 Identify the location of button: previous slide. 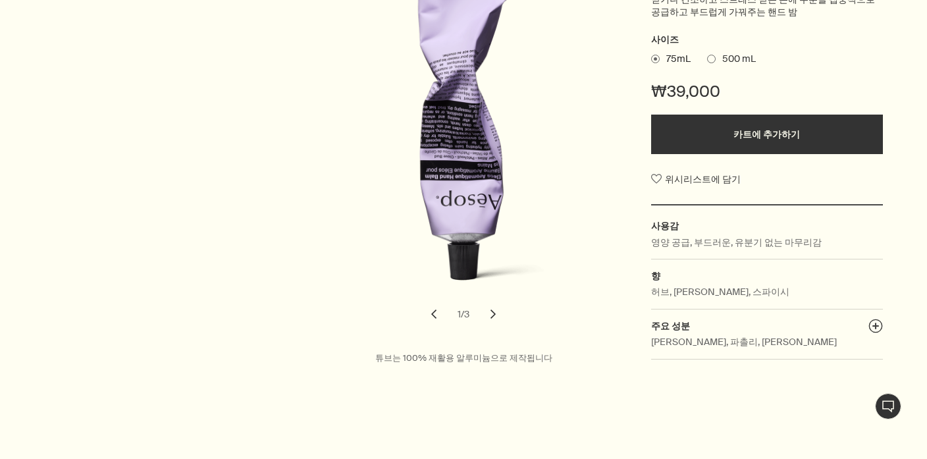
(434, 314).